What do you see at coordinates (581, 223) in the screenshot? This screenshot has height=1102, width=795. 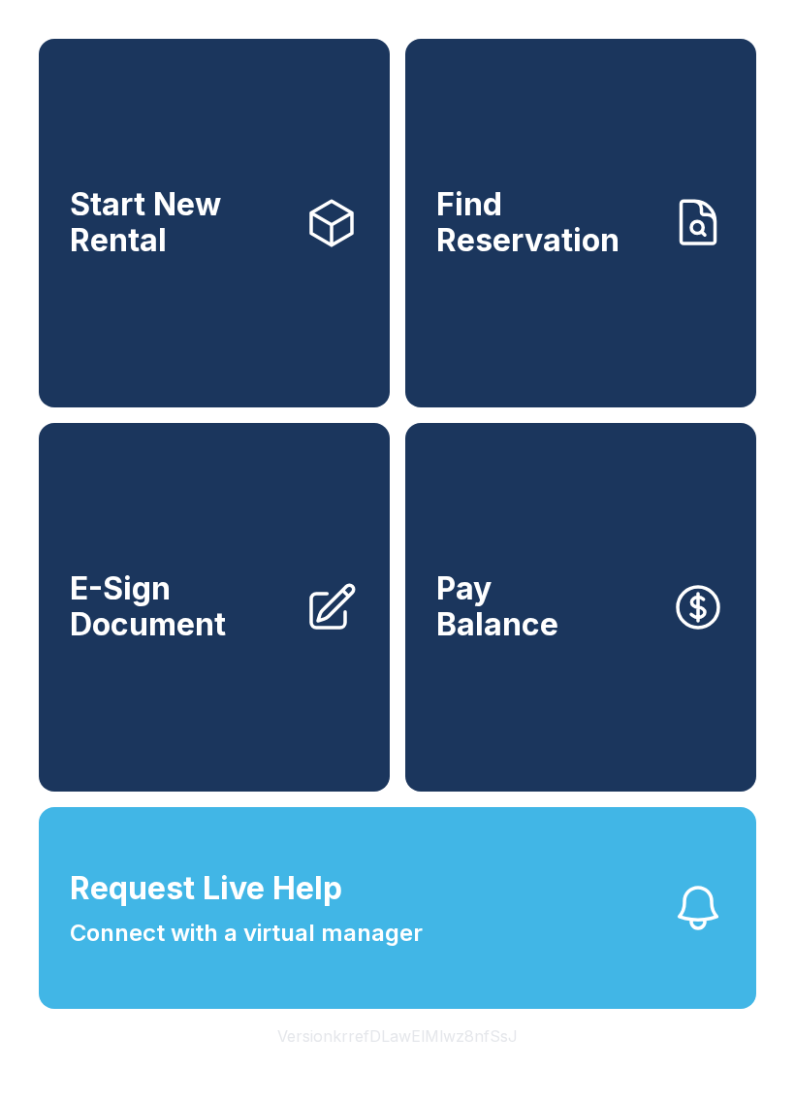 I see `a: Find Reservation` at bounding box center [581, 223].